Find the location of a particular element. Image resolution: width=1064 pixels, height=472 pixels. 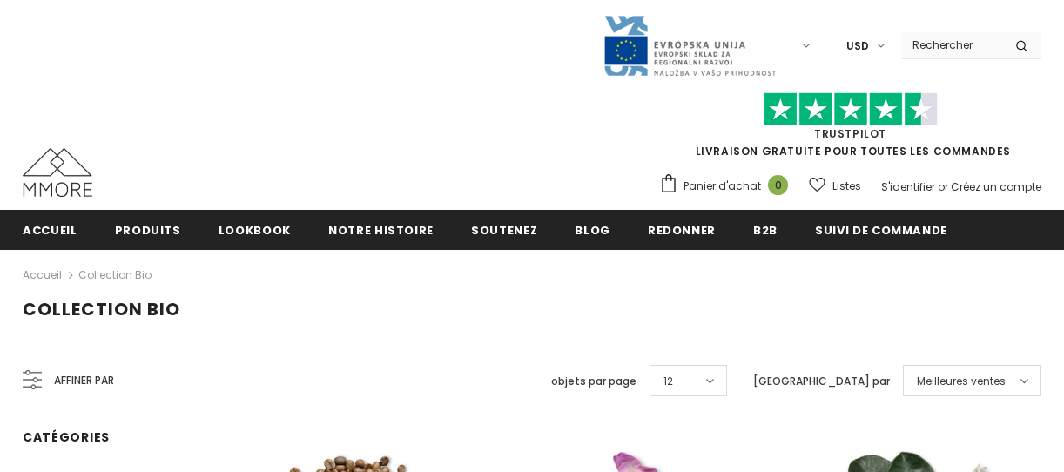

a: B2B is located at coordinates (765, 229).